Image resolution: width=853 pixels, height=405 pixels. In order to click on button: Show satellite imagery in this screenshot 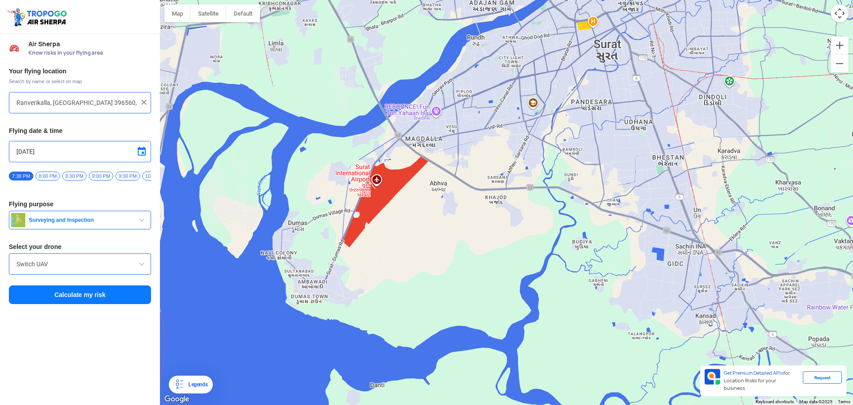, I will do `click(208, 13)`.